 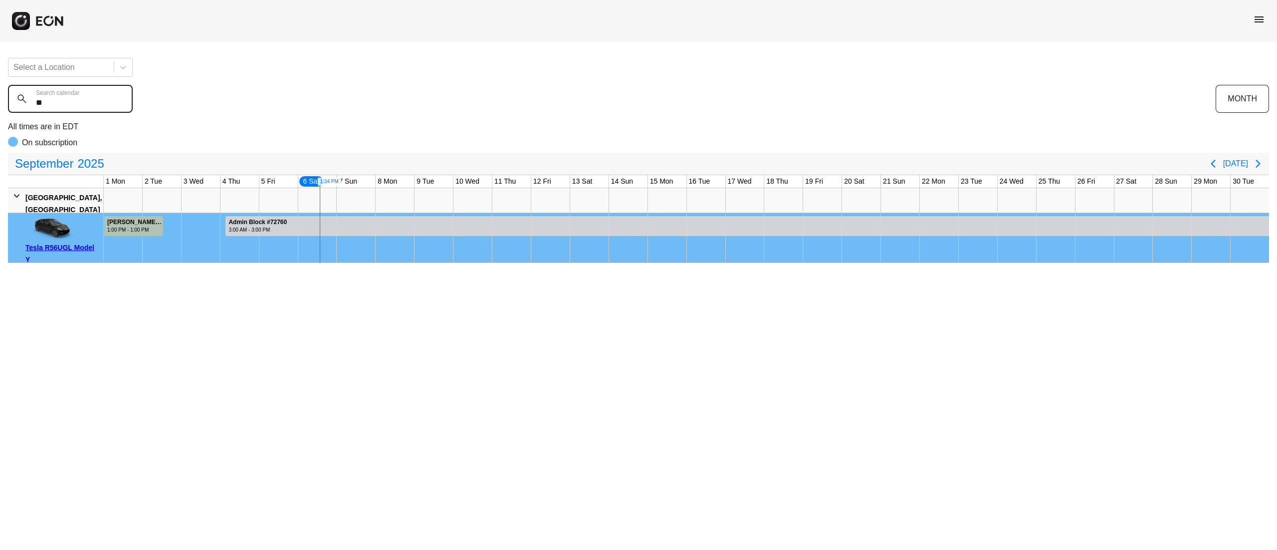 What do you see at coordinates (90, 164) in the screenshot?
I see `span: 2025` at bounding box center [90, 164].